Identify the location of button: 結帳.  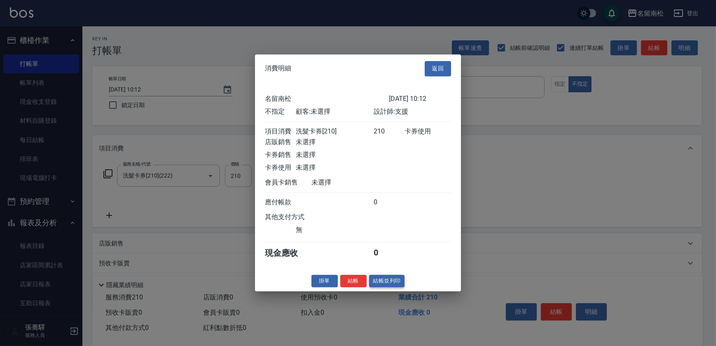
(354, 281).